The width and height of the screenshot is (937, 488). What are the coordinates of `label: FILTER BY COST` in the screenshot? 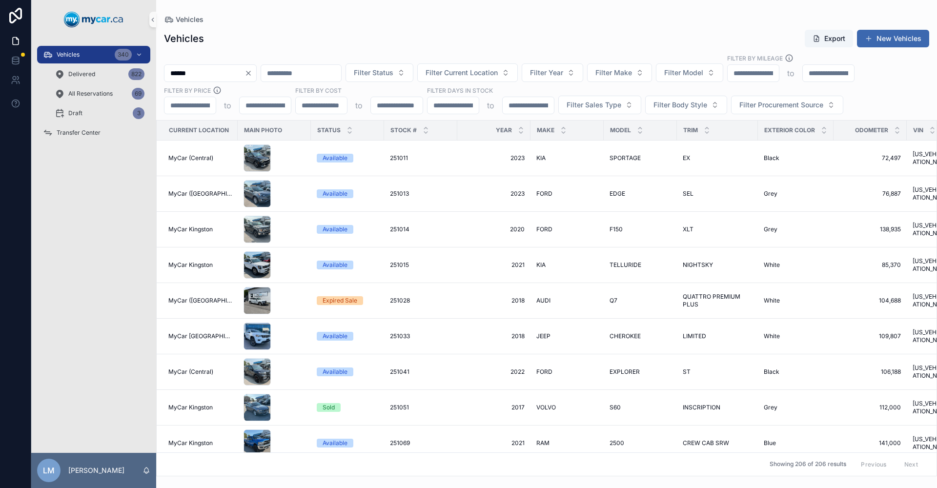 It's located at (318, 90).